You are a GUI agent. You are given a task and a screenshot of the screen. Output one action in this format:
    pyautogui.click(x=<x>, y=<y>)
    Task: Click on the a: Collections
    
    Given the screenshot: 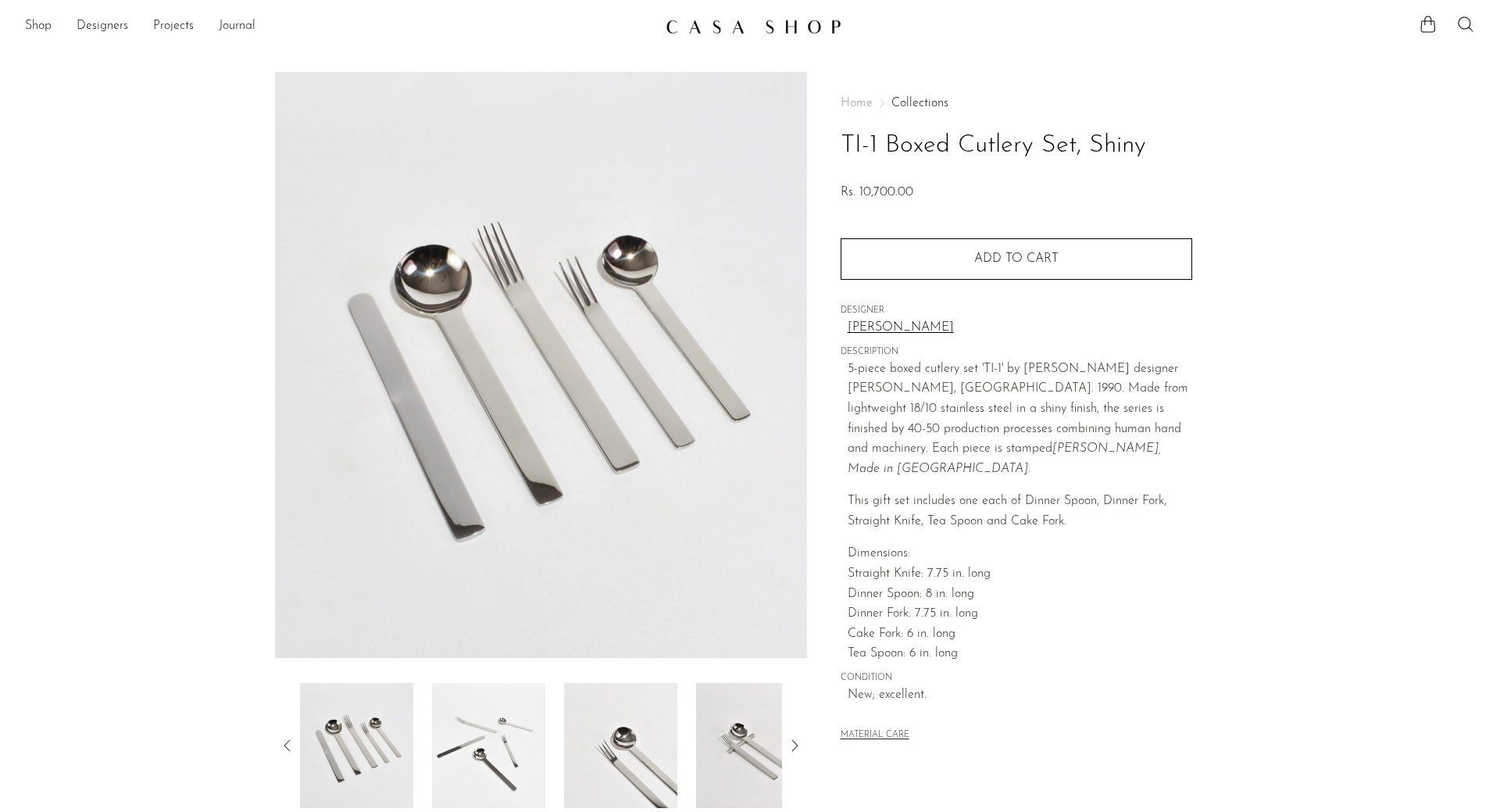 What is the action you would take?
    pyautogui.click(x=920, y=104)
    